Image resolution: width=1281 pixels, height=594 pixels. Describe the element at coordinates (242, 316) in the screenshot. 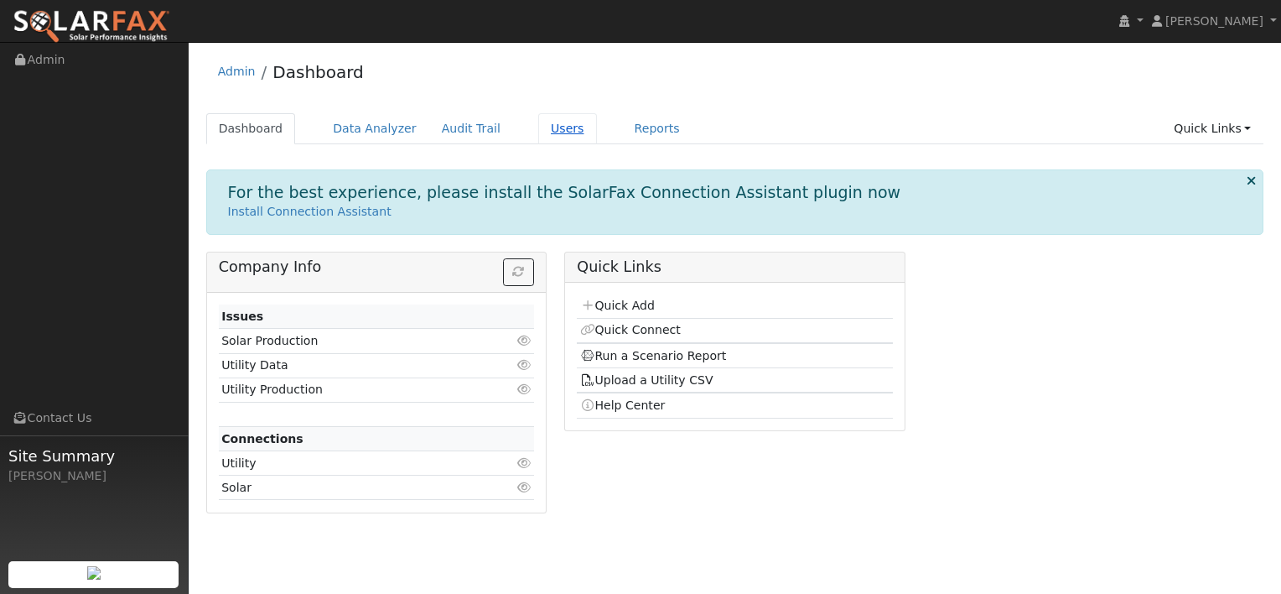

I see `strong: Issues` at that location.